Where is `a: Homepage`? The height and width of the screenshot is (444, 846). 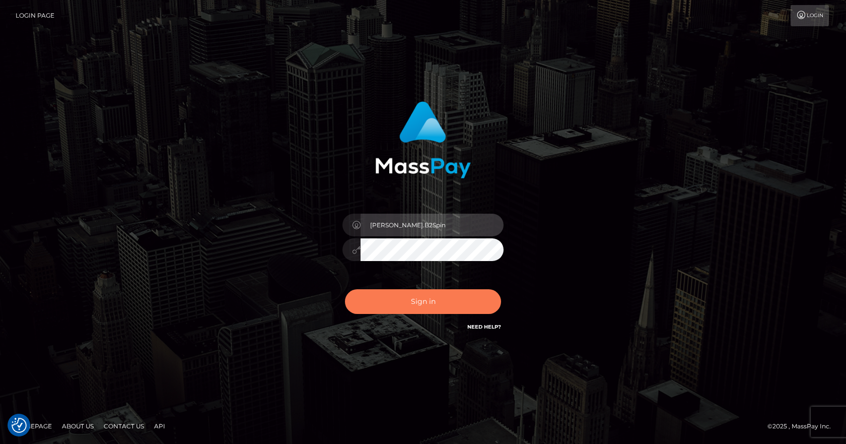
a: Homepage is located at coordinates (33, 425).